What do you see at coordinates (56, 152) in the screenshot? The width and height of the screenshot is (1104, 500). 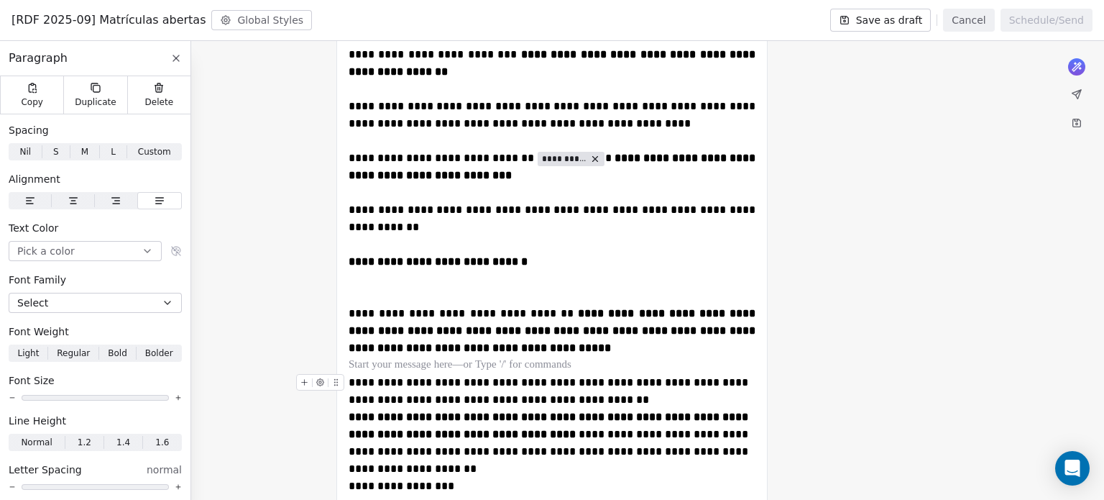 I see `span: S` at bounding box center [56, 152].